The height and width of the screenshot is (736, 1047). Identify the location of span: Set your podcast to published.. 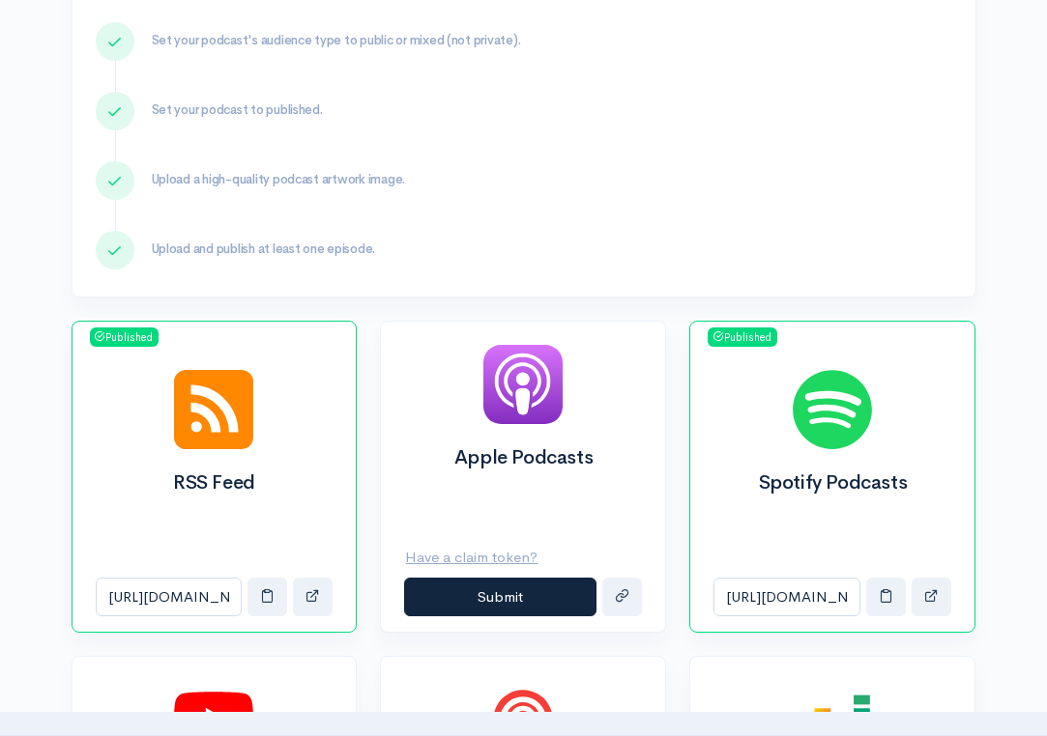
(237, 109).